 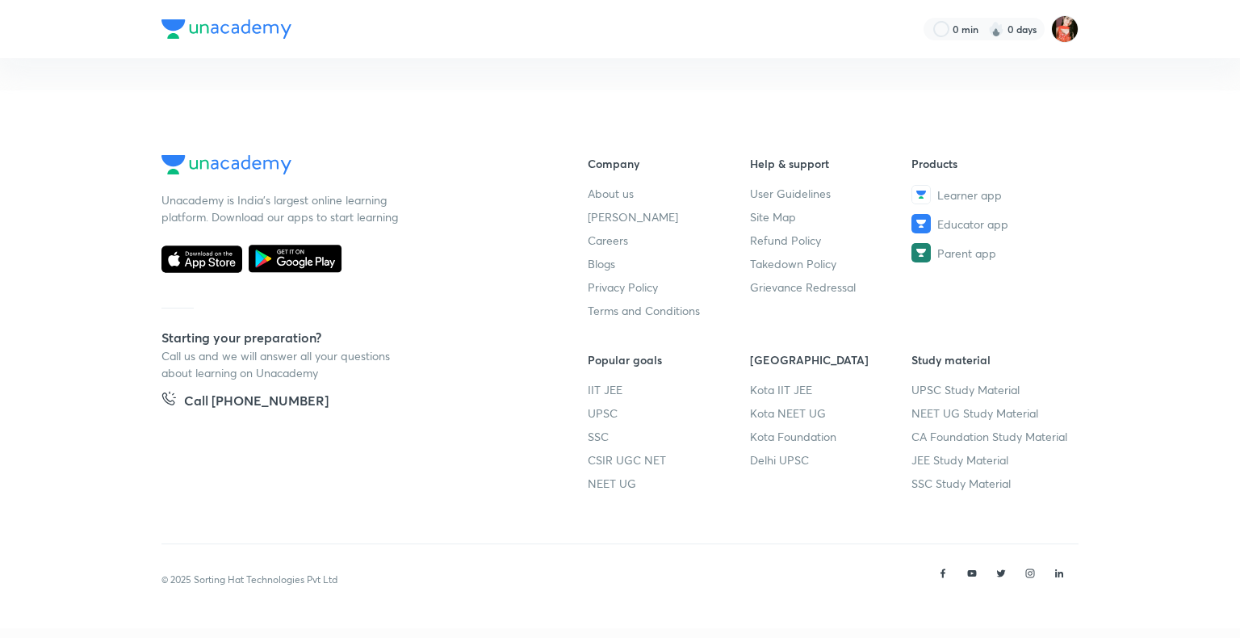 What do you see at coordinates (921, 195) in the screenshot?
I see `img: Learner app` at bounding box center [921, 195].